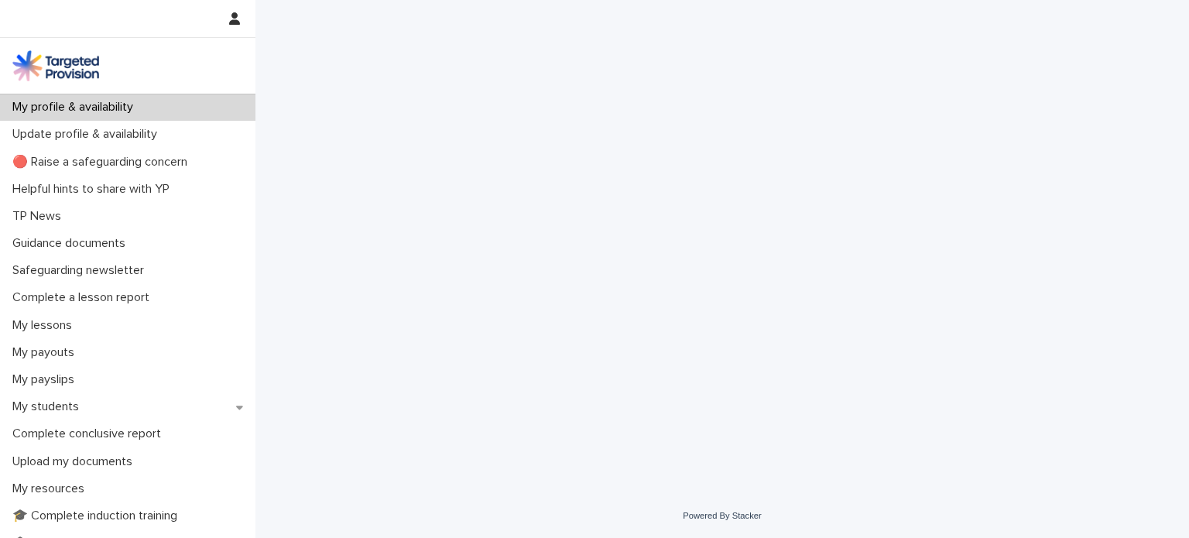  I want to click on p: Complete a lesson report, so click(84, 297).